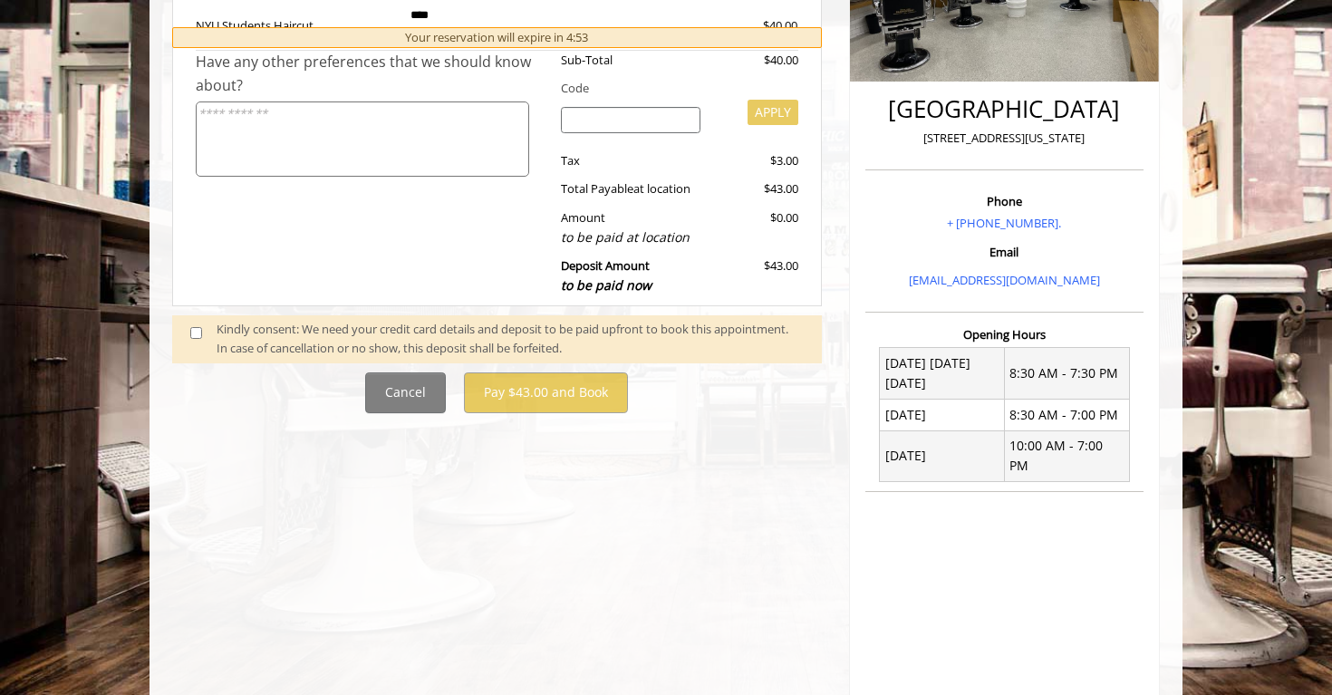  Describe the element at coordinates (756, 160) in the screenshot. I see `div: $3.00` at that location.